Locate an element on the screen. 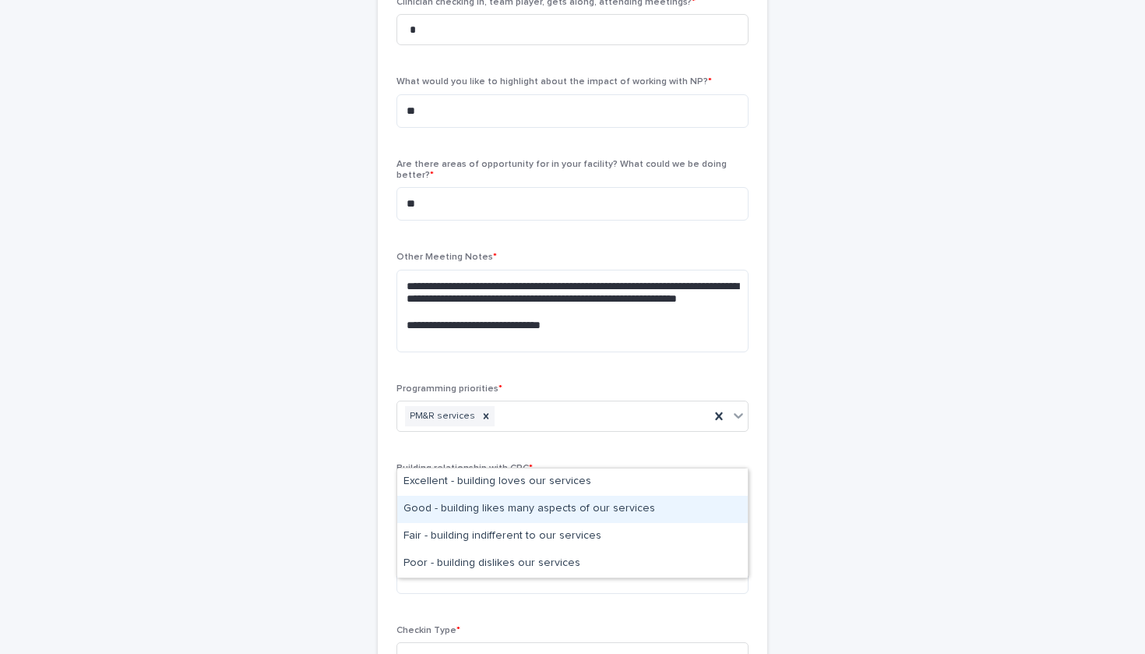  span: What would you like to highlight about the impact of working with NP? is located at coordinates (554, 82).